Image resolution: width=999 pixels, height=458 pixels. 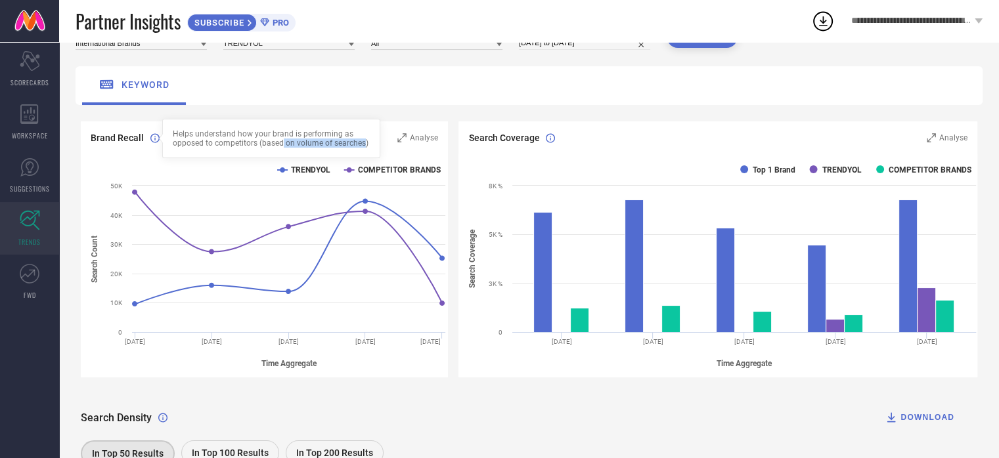 I want to click on span: In Top 100 Results, so click(x=230, y=453).